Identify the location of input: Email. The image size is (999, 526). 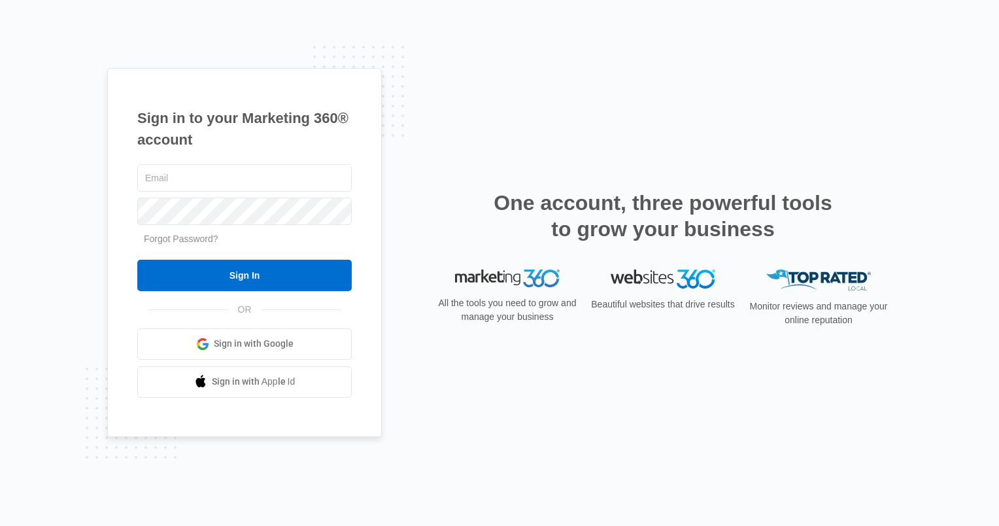
(245, 178).